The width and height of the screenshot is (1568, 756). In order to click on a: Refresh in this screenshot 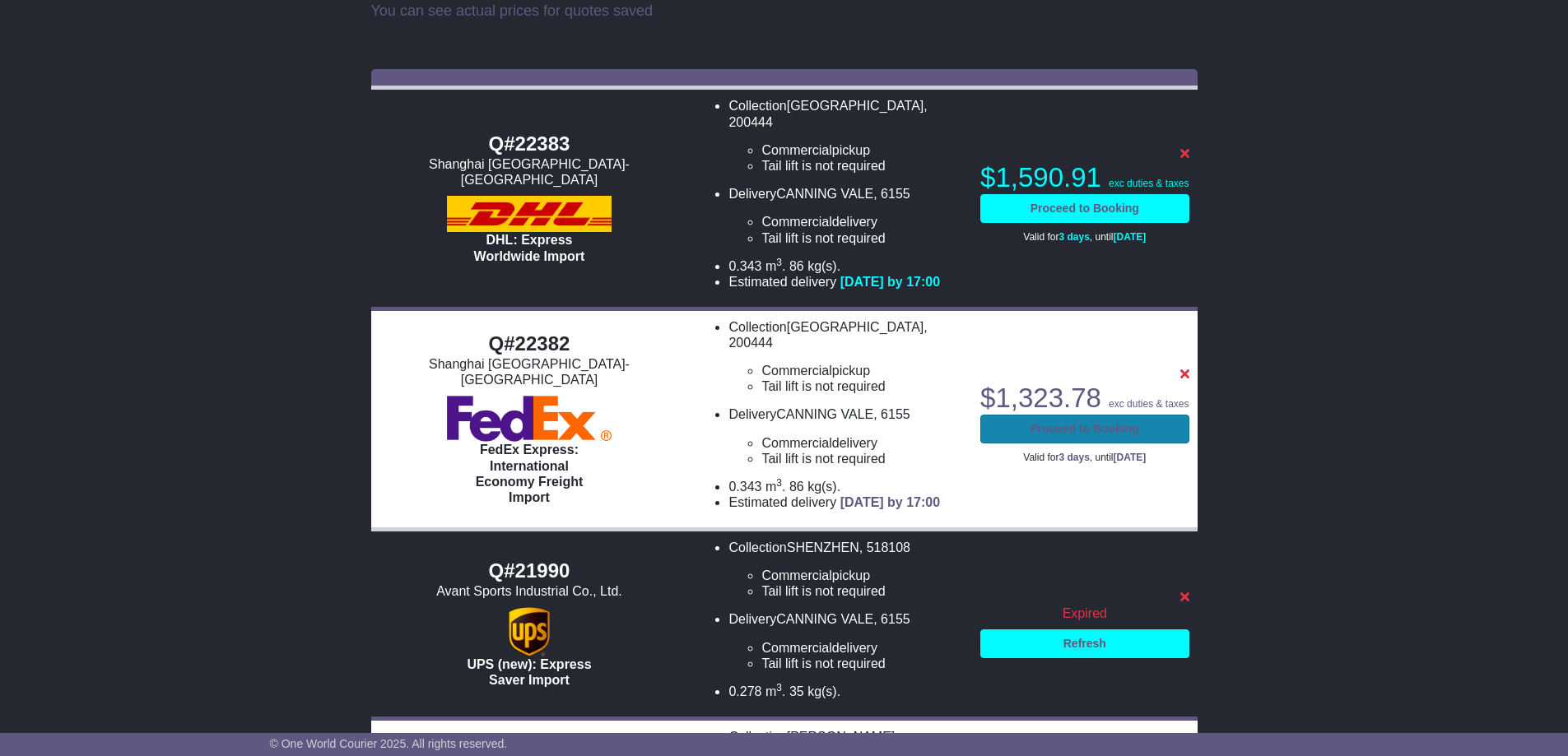, I will do `click(1084, 643)`.